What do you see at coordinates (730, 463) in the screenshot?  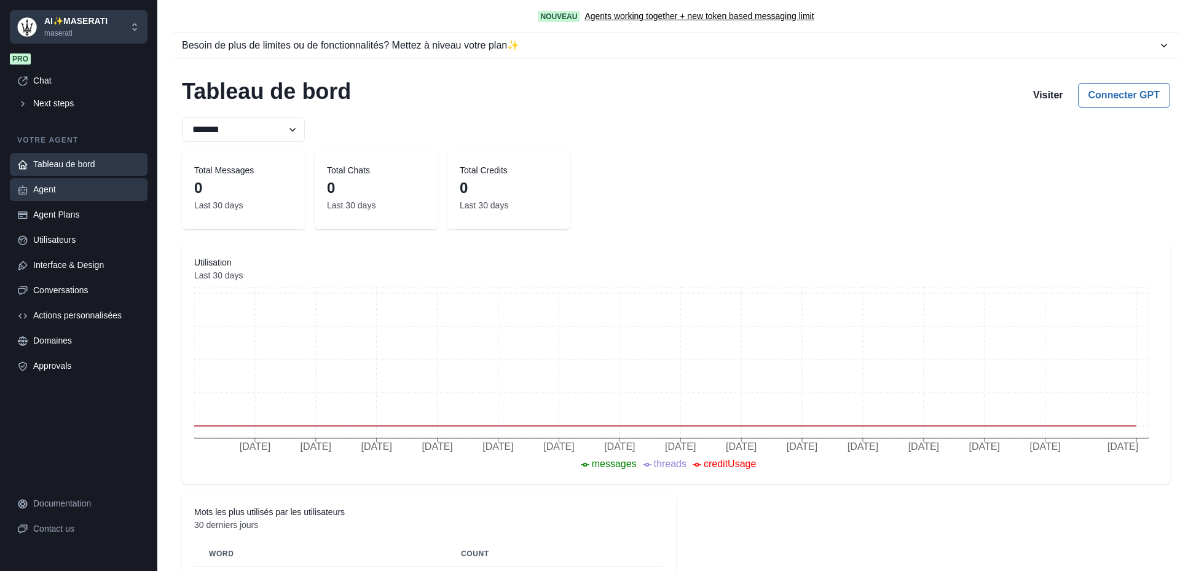 I see `span: creditUsage` at bounding box center [730, 463].